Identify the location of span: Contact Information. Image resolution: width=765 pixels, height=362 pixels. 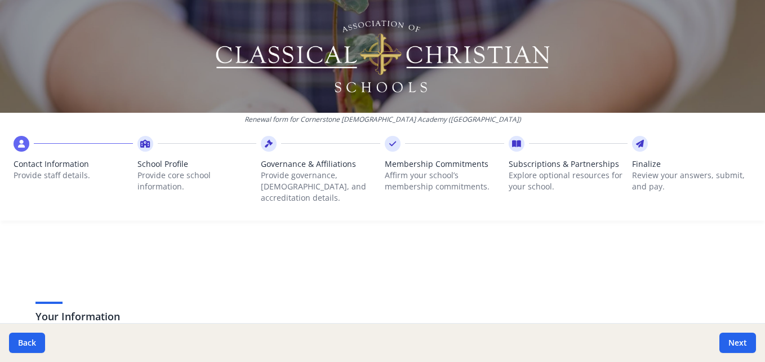
(73, 164).